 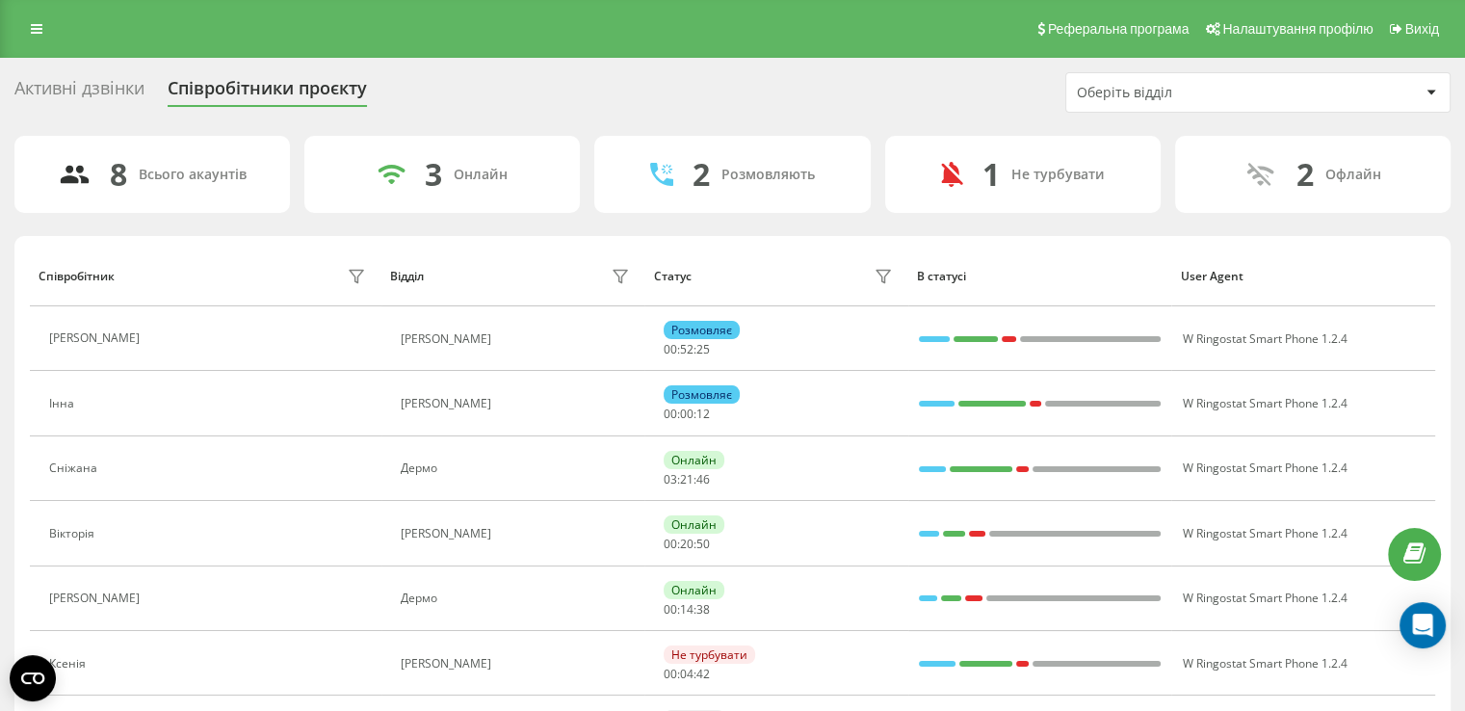 I want to click on button: Open CMP widget, so click(x=33, y=678).